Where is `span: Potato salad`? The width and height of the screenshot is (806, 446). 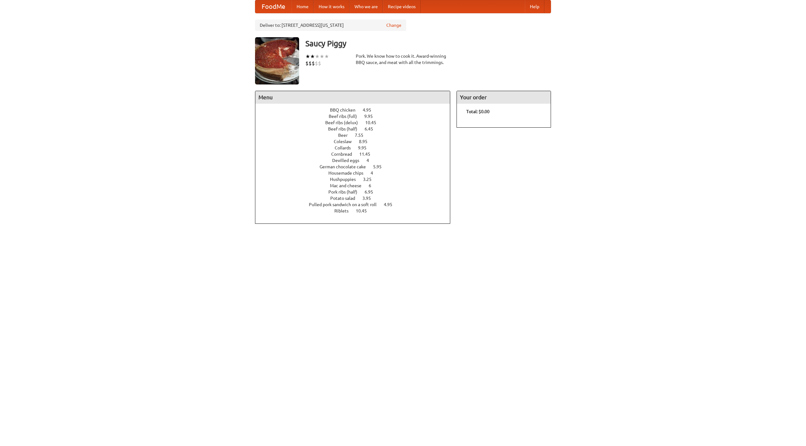
span: Potato salad is located at coordinates (346, 198).